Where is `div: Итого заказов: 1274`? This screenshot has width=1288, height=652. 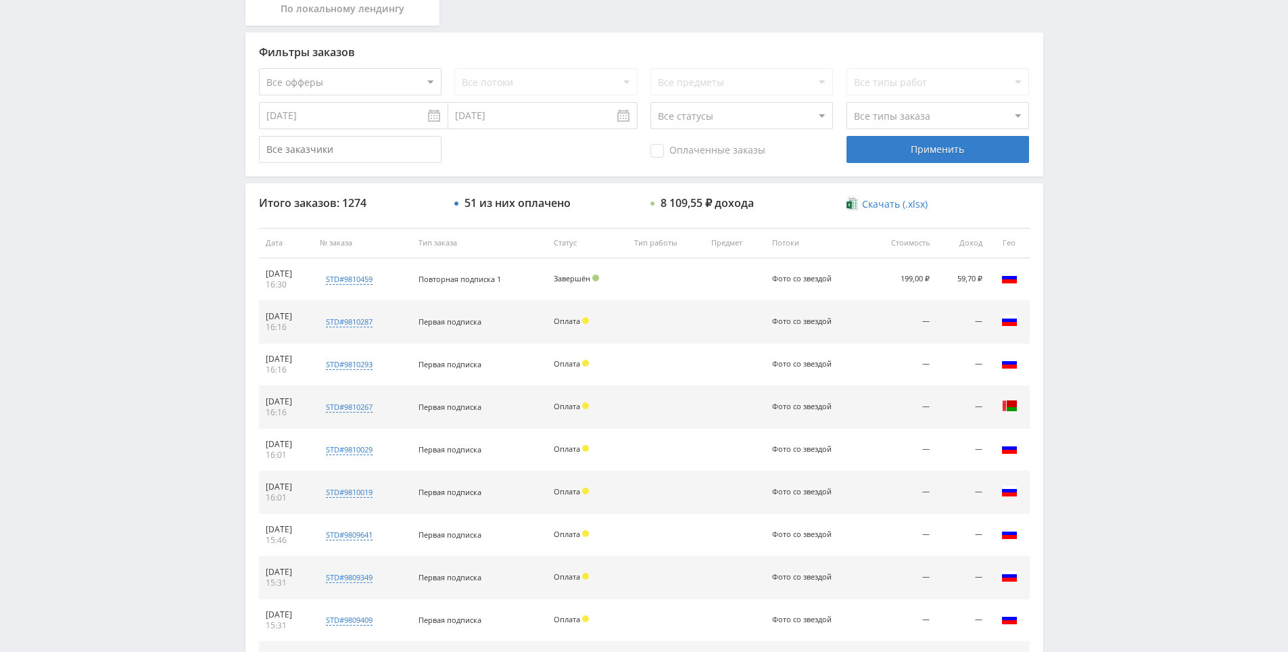
div: Итого заказов: 1274 is located at coordinates (350, 203).